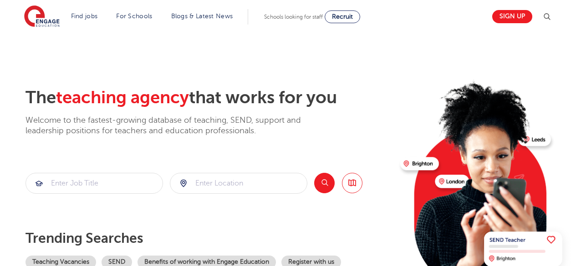 The image size is (576, 266). What do you see at coordinates (342, 17) in the screenshot?
I see `a: Recruit` at bounding box center [342, 17].